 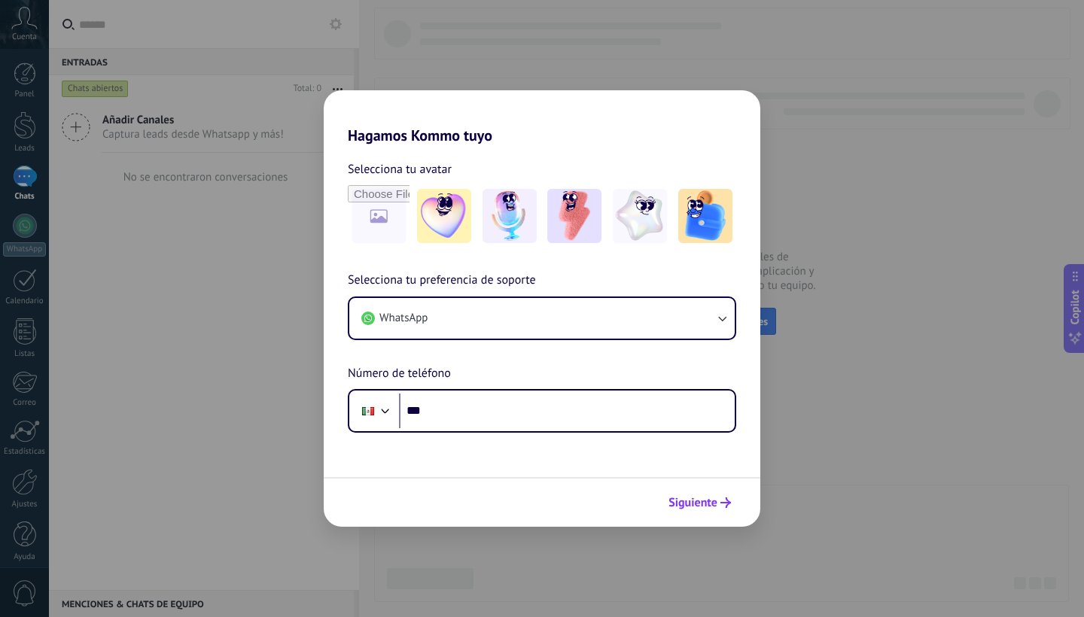 What do you see at coordinates (542, 117) in the screenshot?
I see `h2: Hagamos Kommo tuyo` at bounding box center [542, 117].